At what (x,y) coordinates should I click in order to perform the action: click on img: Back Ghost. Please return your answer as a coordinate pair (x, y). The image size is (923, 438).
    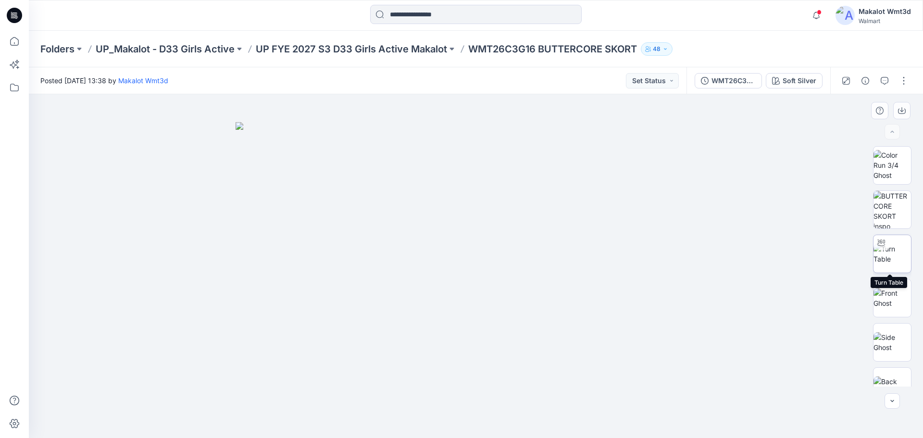
    Looking at the image, I should click on (892, 386).